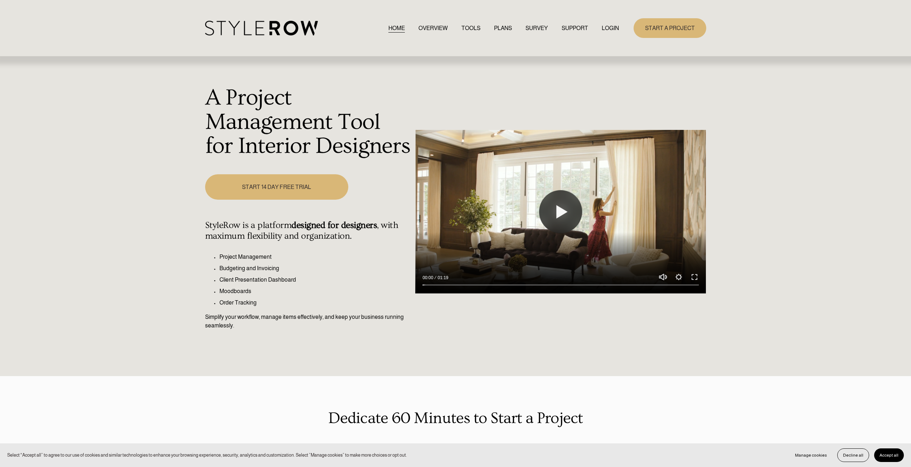  I want to click on p: Select “Accept all” to agree to our use of cookies and similar technologies to enhance your brows..., so click(207, 455).